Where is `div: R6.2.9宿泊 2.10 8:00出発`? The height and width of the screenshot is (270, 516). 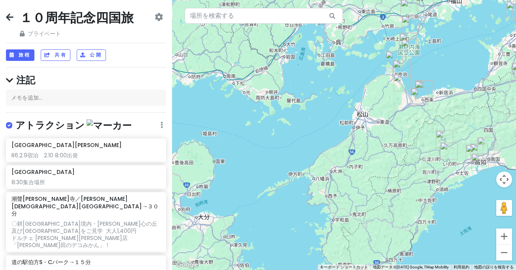
div: R6.2.9宿泊 2.10 8:00出発 is located at coordinates (86, 155).